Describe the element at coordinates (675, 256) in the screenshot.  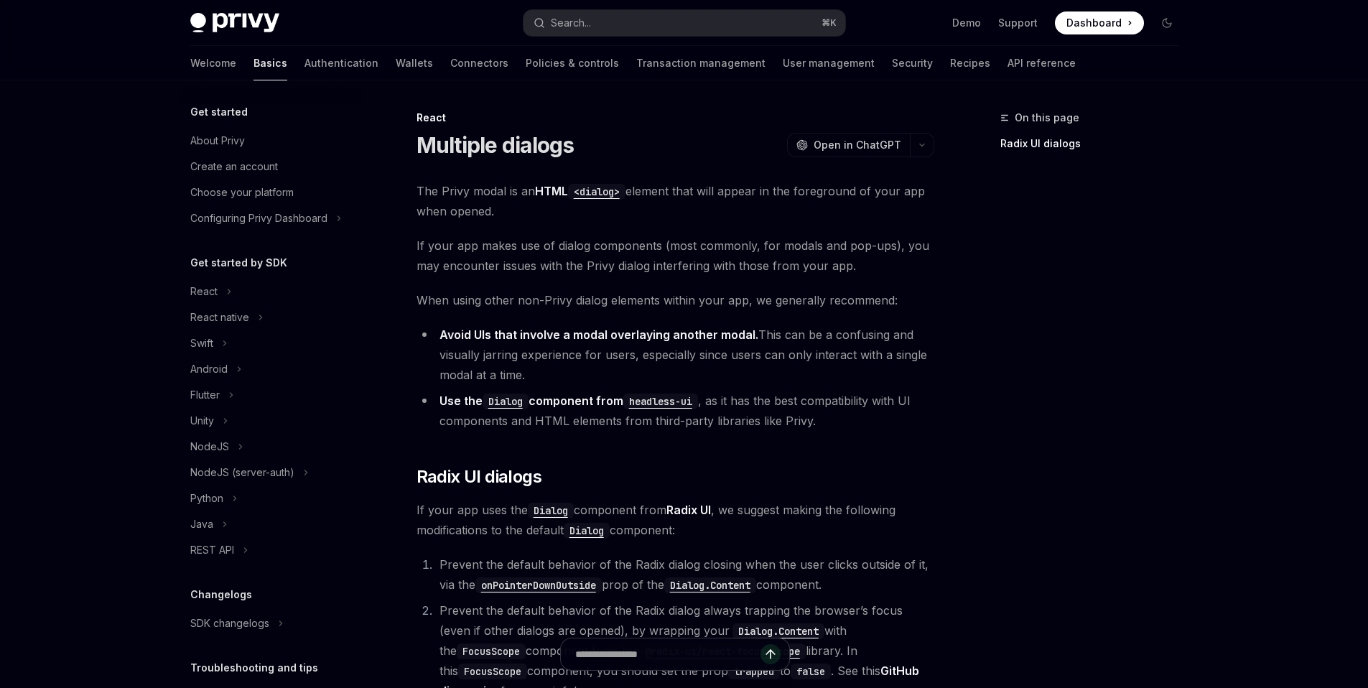
I see `span: If your app makes use of dialog components (most commonly, for modals and pop-ups), you may encou...` at that location.